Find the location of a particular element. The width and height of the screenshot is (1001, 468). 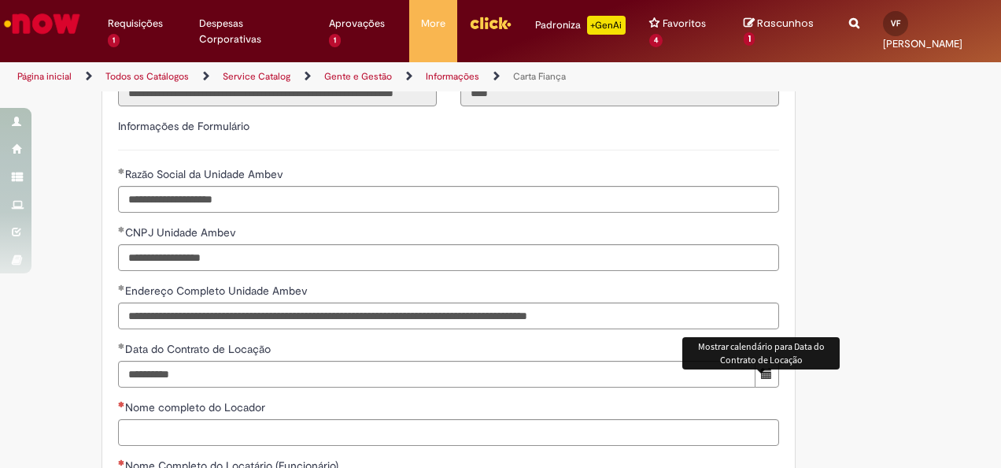

input: CNPJ Unidade Ambev is located at coordinates (449, 257).